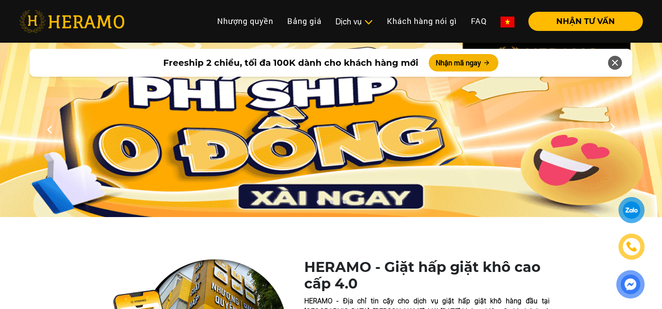 The image size is (662, 309). What do you see at coordinates (479, 21) in the screenshot?
I see `a: FAQ` at bounding box center [479, 21].